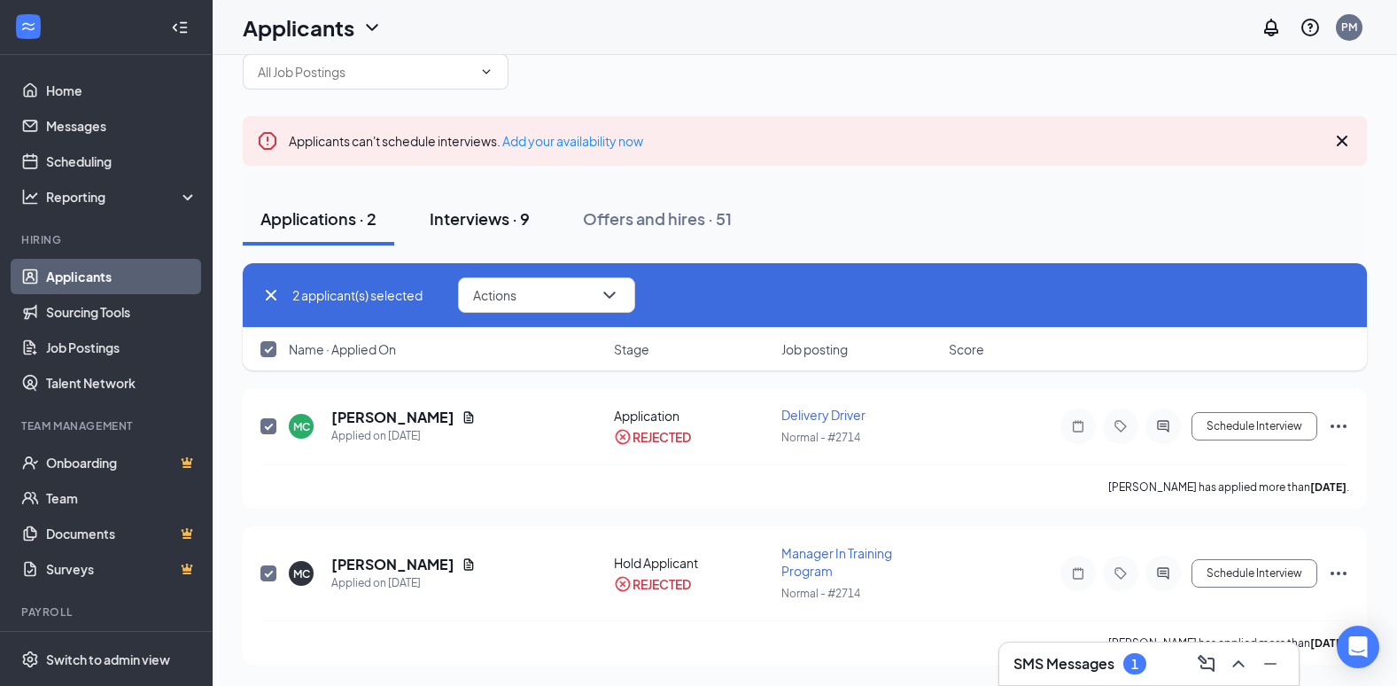 The width and height of the screenshot is (1397, 686). I want to click on div: Payroll, so click(107, 611).